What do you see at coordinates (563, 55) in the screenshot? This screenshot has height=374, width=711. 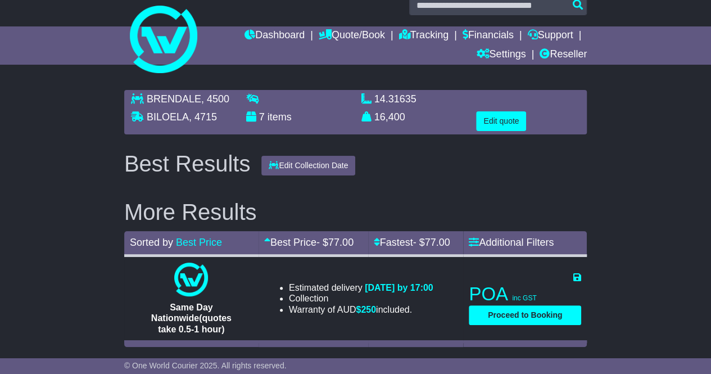 I see `a: Reseller` at bounding box center [563, 55].